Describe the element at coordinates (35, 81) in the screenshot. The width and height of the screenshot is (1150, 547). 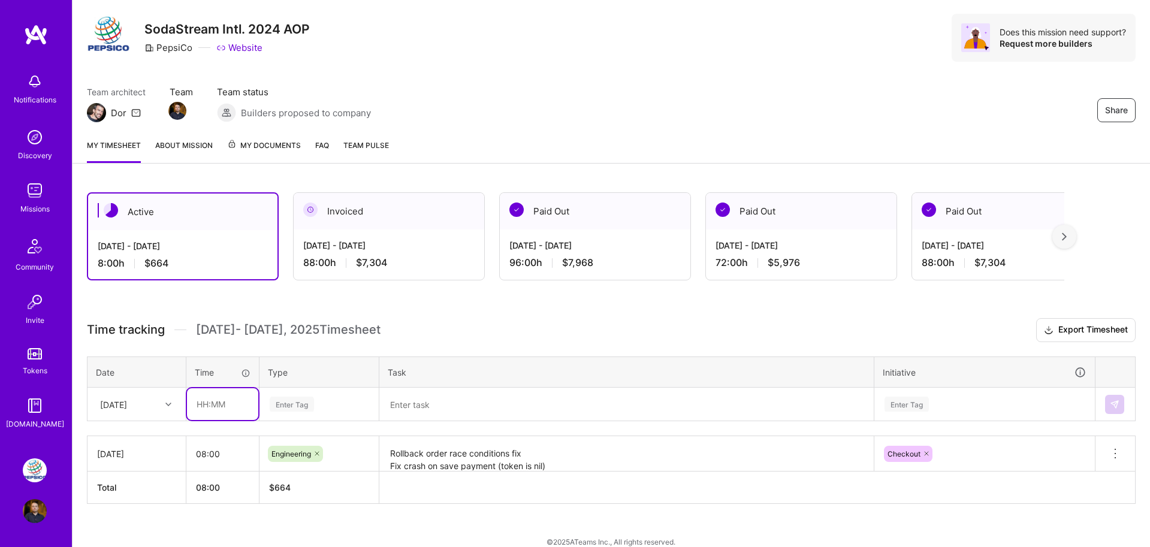
I see `img: bell` at that location.